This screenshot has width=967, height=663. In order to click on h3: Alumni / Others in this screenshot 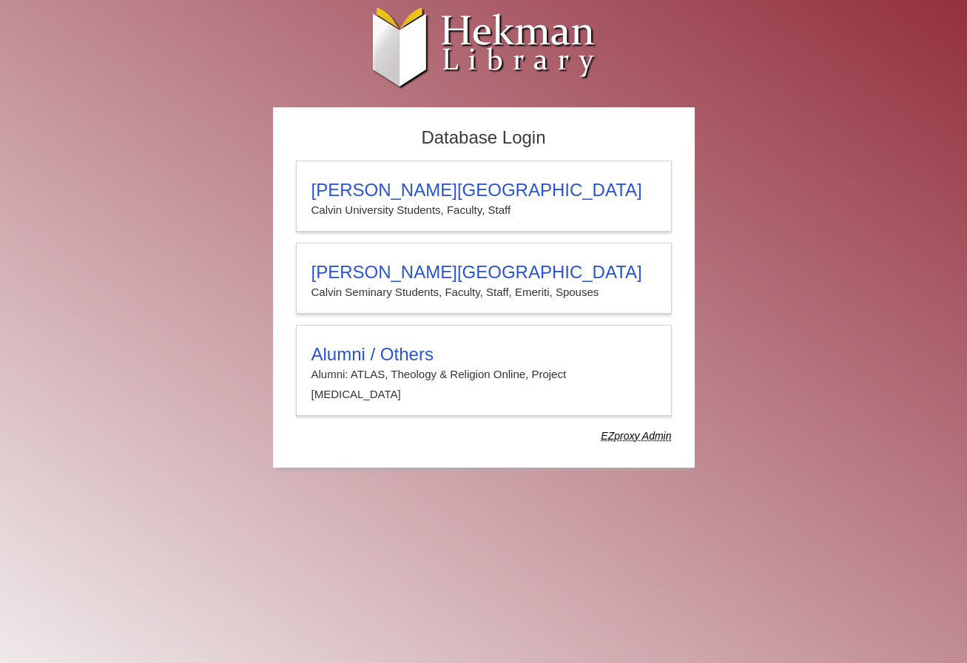, I will do `click(484, 354)`.